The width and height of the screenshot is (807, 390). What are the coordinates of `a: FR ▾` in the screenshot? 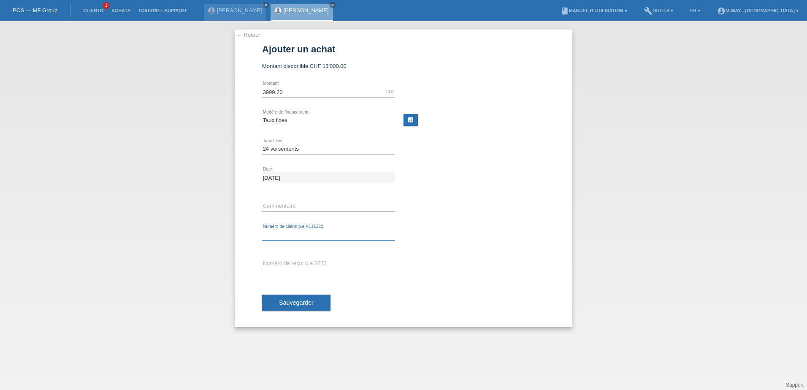 It's located at (695, 11).